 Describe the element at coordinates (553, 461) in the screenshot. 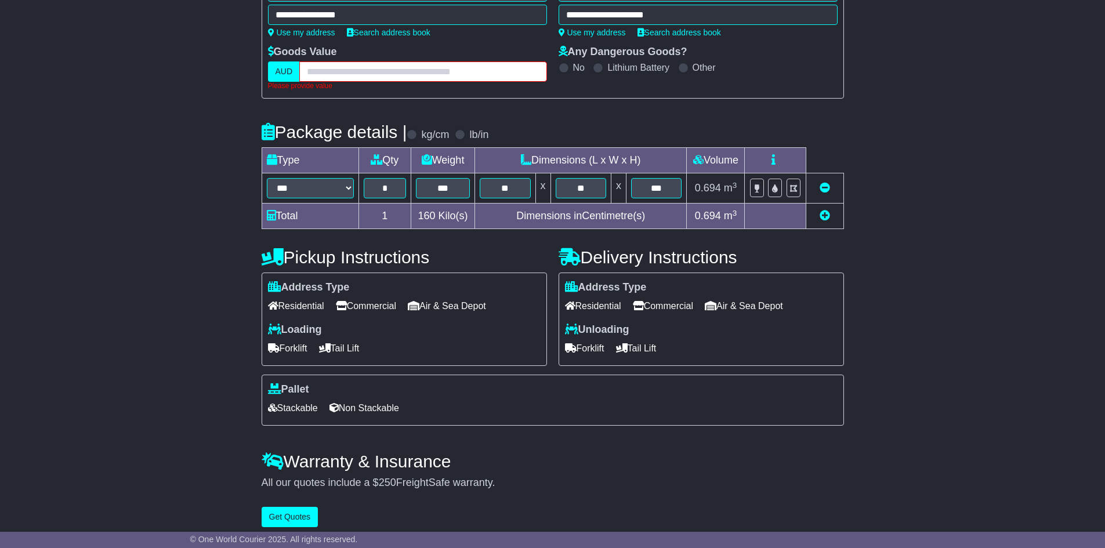

I see `h4: Warranty & Insurance` at that location.